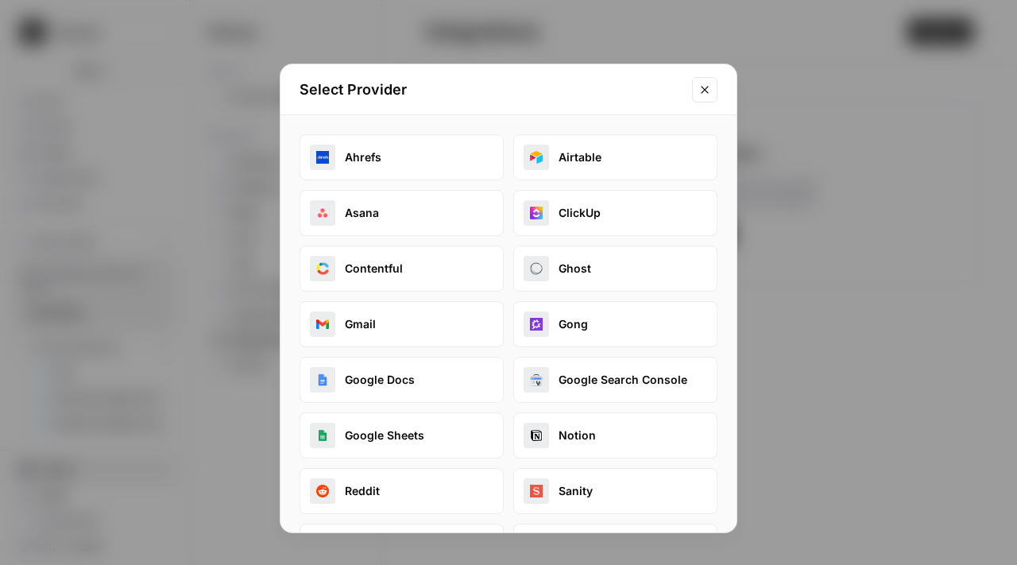 The image size is (1017, 565). Describe the element at coordinates (536, 157) in the screenshot. I see `img: airtable_oauth` at that location.